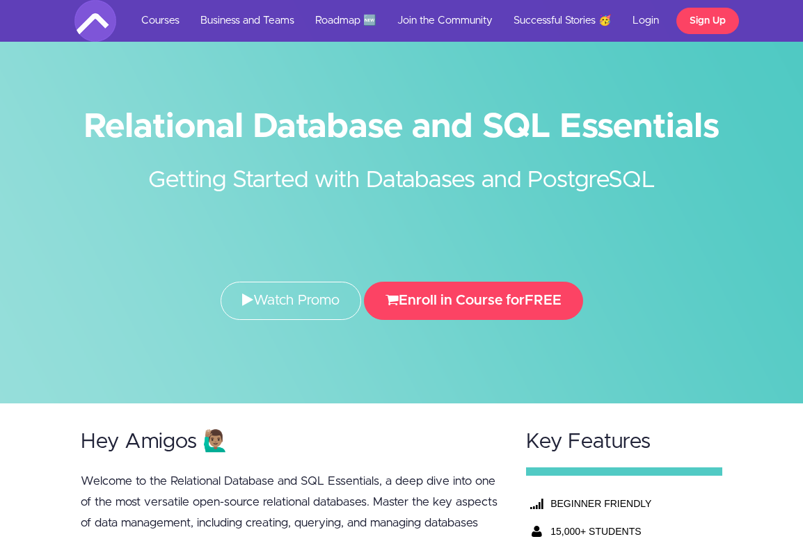  Describe the element at coordinates (624, 442) in the screenshot. I see `h2: Key Features` at that location.